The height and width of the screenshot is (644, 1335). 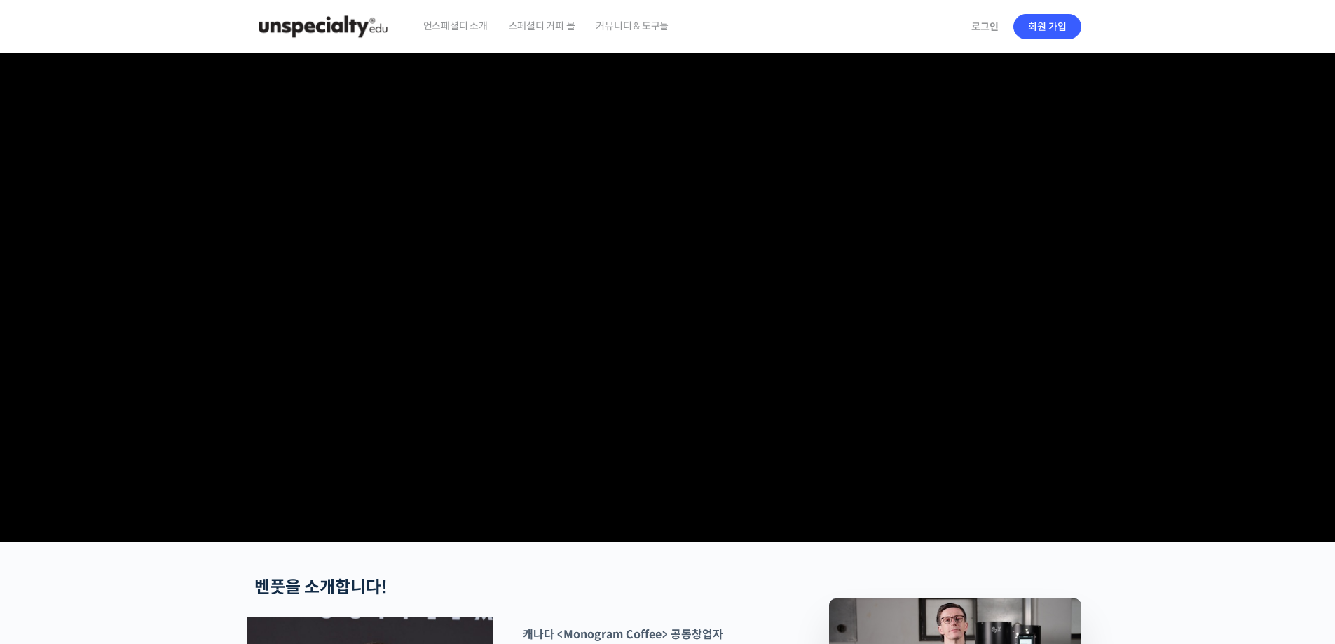 What do you see at coordinates (623, 634) in the screenshot?
I see `strong: 캐나다 <Monogram Coffee> 공동창업자` at bounding box center [623, 634].